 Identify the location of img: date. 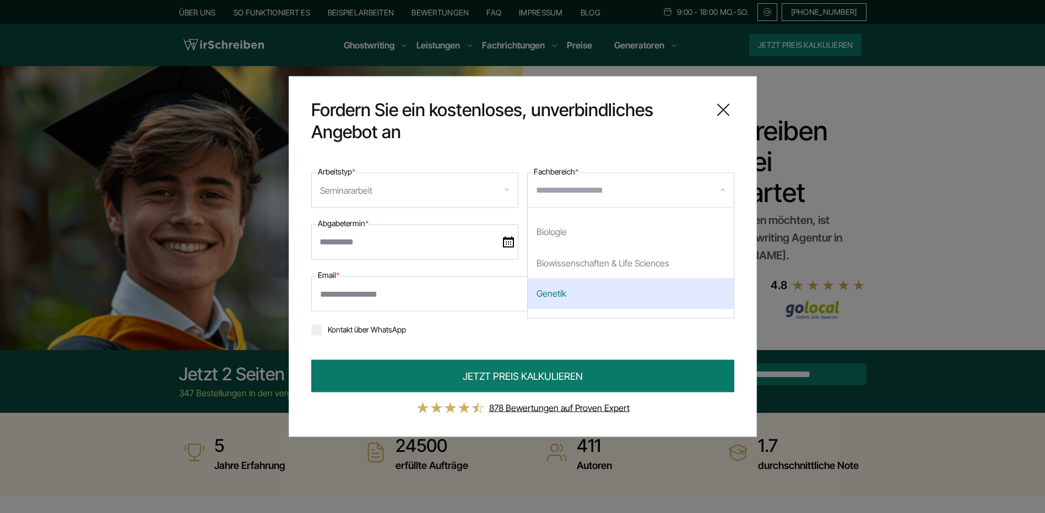
(509, 242).